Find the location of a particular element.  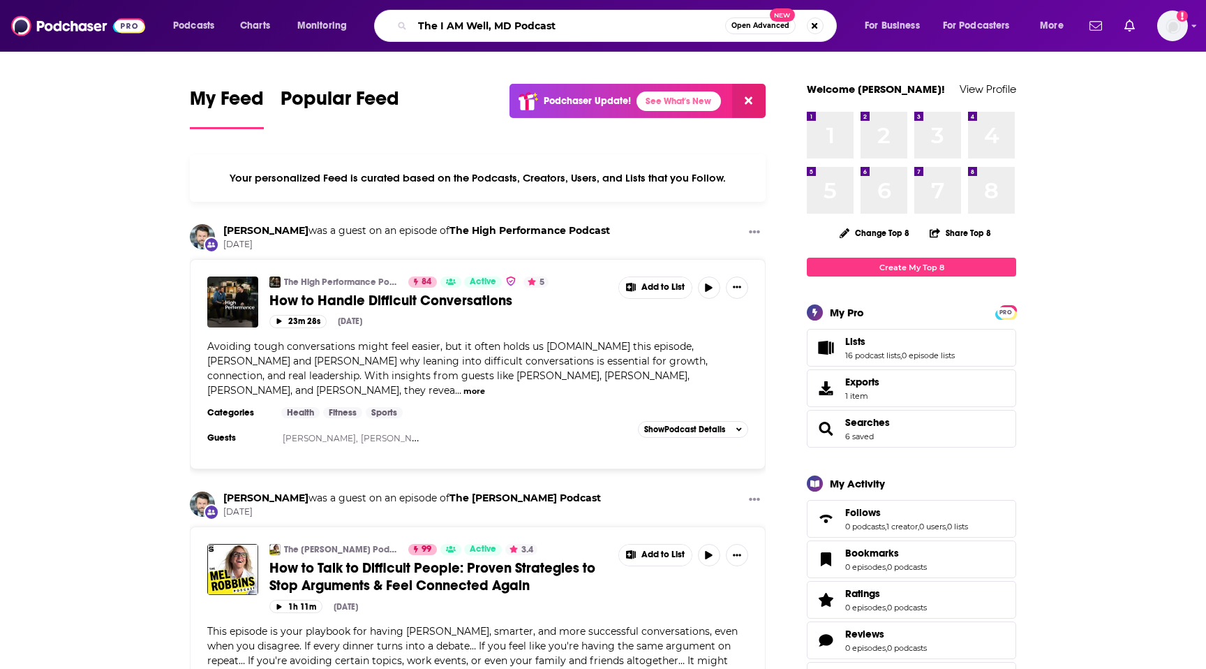

div: New Appearance is located at coordinates (212, 512).